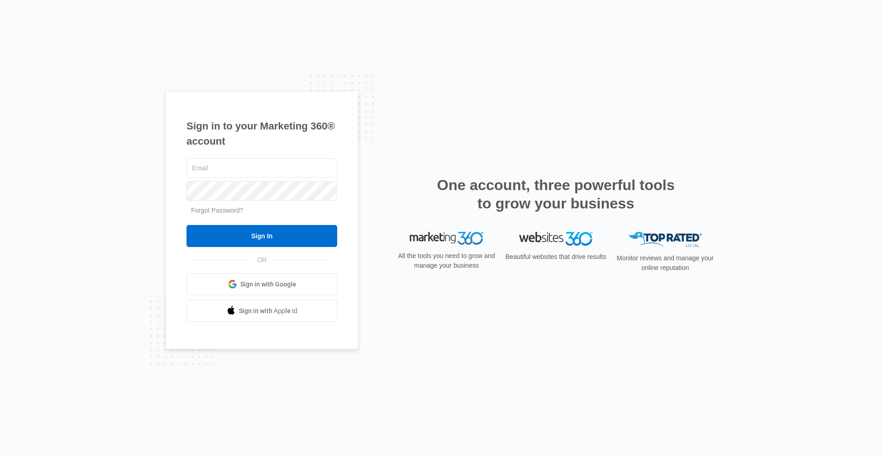  I want to click on img: Websites 360, so click(556, 238).